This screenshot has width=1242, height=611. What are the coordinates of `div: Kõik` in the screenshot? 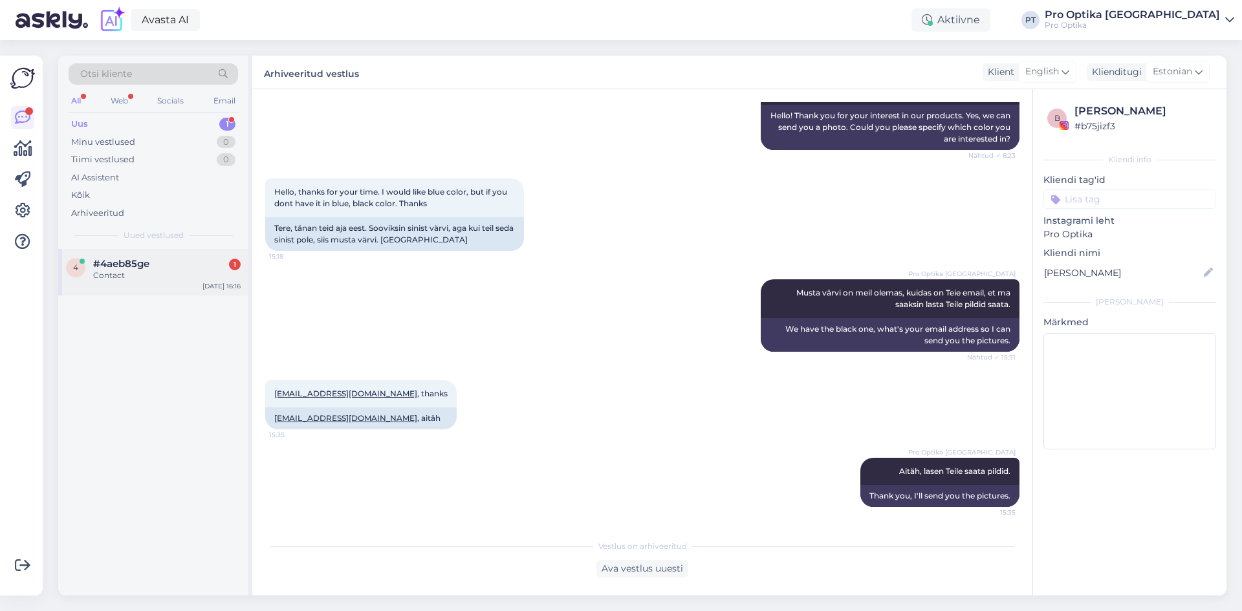 It's located at (80, 195).